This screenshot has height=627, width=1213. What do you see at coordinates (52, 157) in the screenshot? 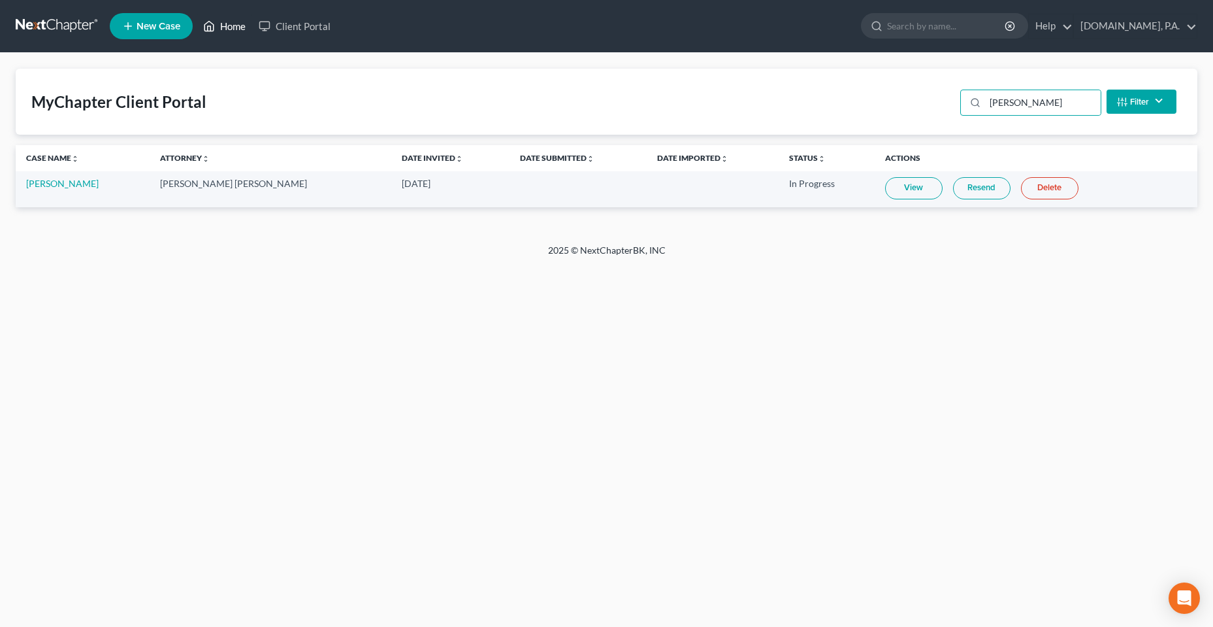
I see `a: Case Nameunfold_more` at bounding box center [52, 157].